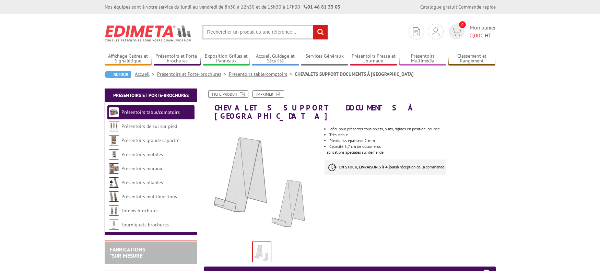 The height and width of the screenshot is (271, 600). What do you see at coordinates (275, 59) in the screenshot?
I see `a: Accueil Guidage et Sécurité` at bounding box center [275, 59].